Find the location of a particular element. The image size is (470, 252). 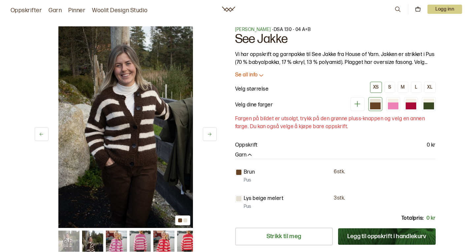

p: Totalpris: is located at coordinates (413, 219).